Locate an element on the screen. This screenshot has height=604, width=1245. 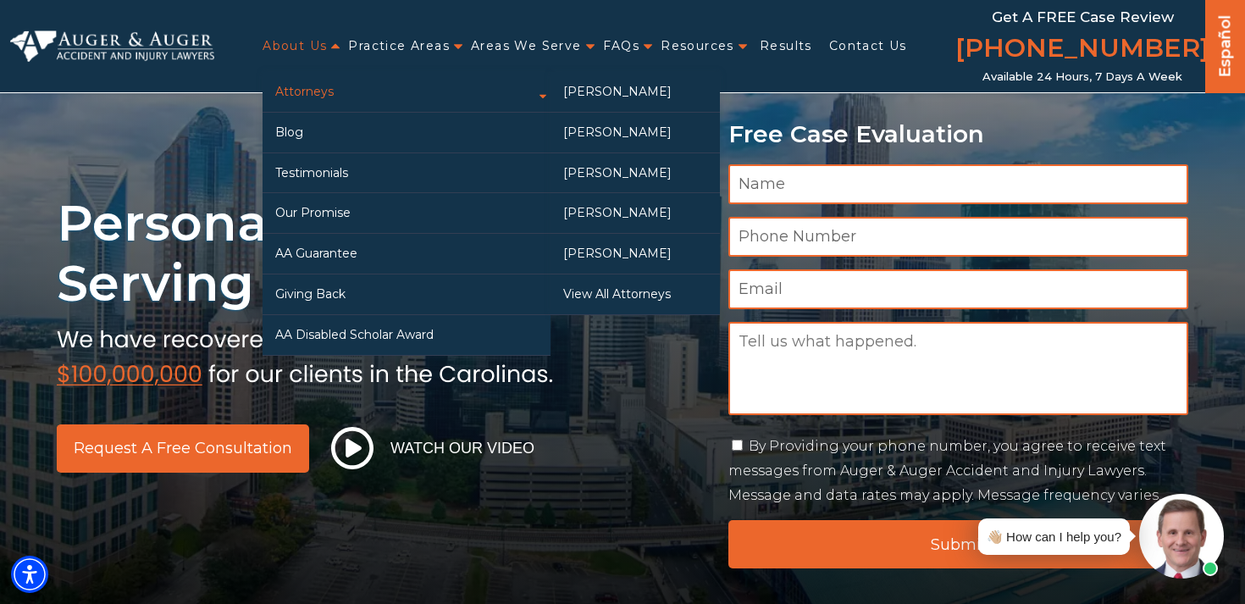
div: Accessibility Menu is located at coordinates (30, 574).